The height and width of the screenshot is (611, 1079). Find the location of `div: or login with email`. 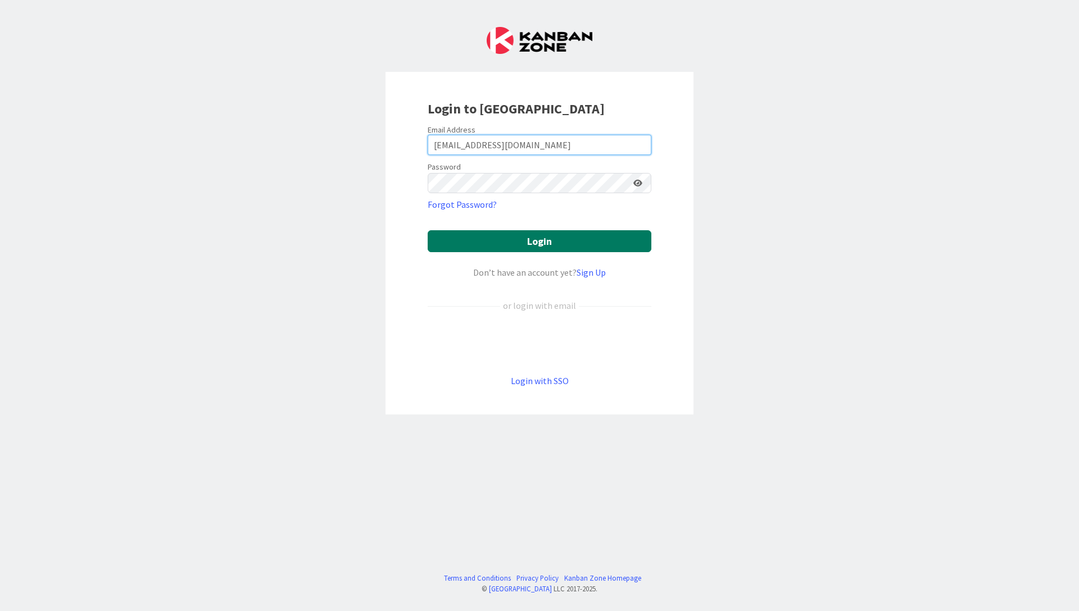

div: or login with email is located at coordinates (539, 306).